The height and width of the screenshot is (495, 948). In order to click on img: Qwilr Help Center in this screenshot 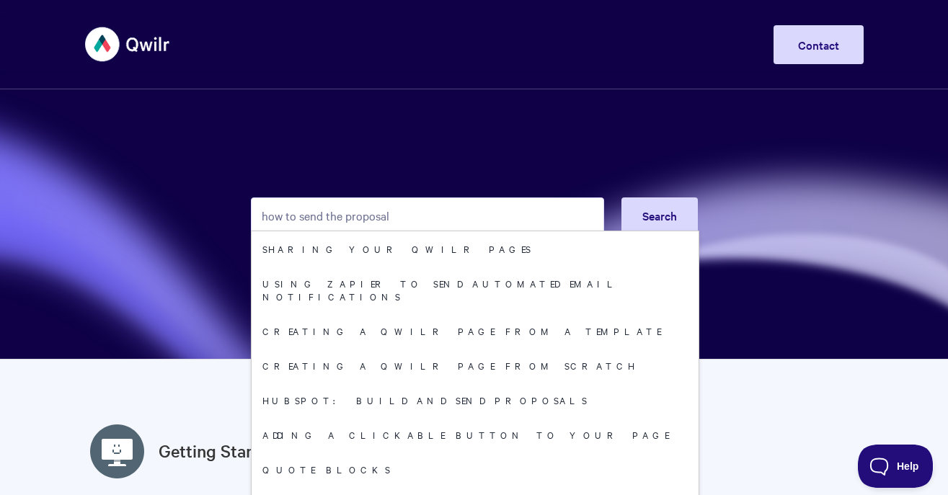, I will do `click(128, 44)`.